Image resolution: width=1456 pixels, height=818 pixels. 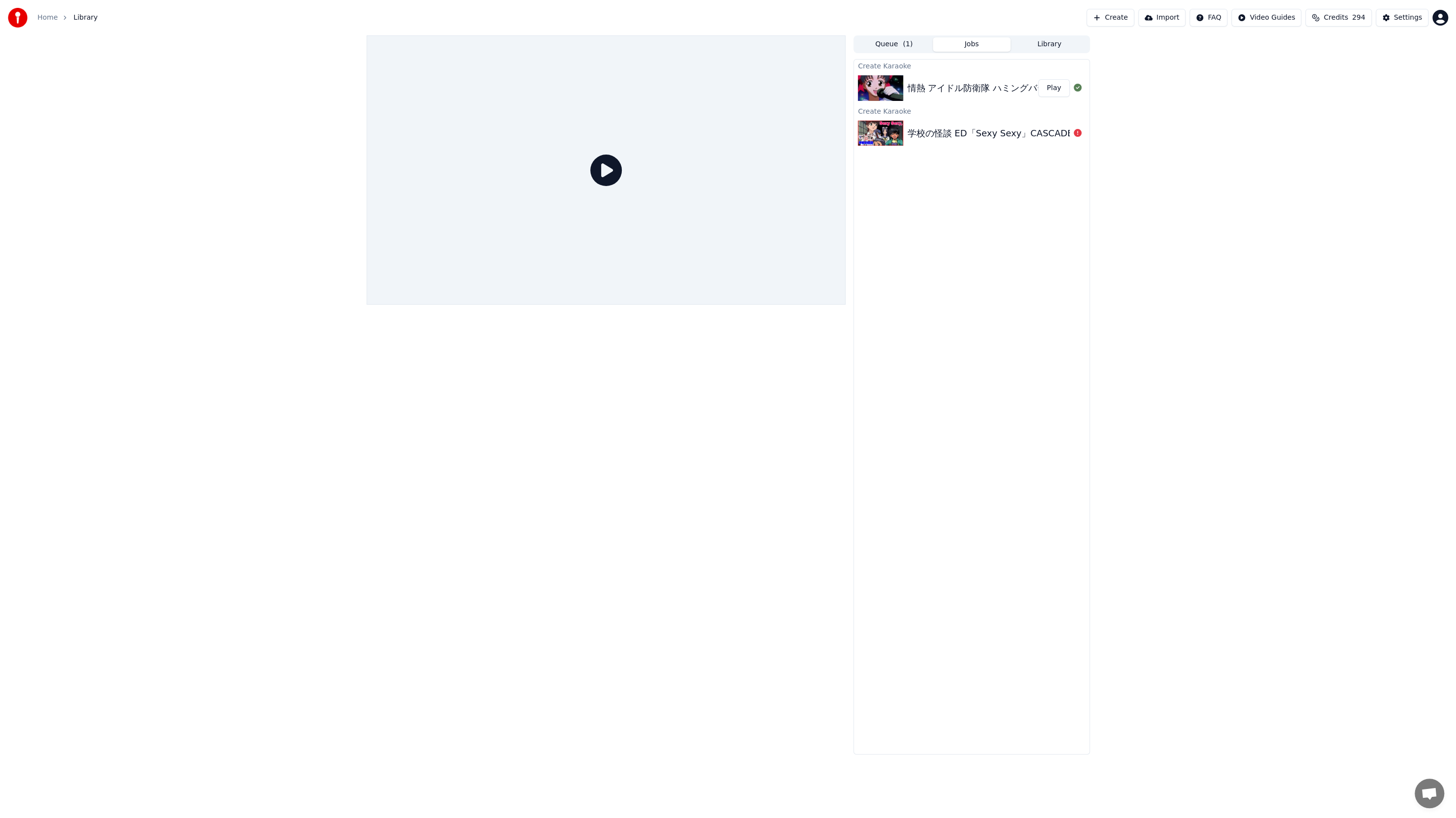 I want to click on button: FAQ, so click(x=1208, y=18).